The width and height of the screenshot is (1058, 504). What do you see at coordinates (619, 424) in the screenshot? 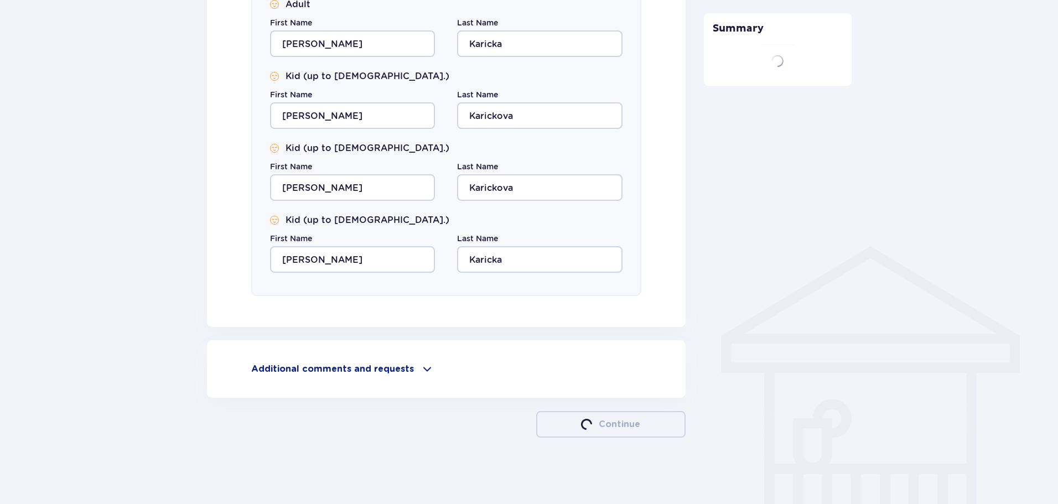
I see `p: Continue` at bounding box center [619, 424].